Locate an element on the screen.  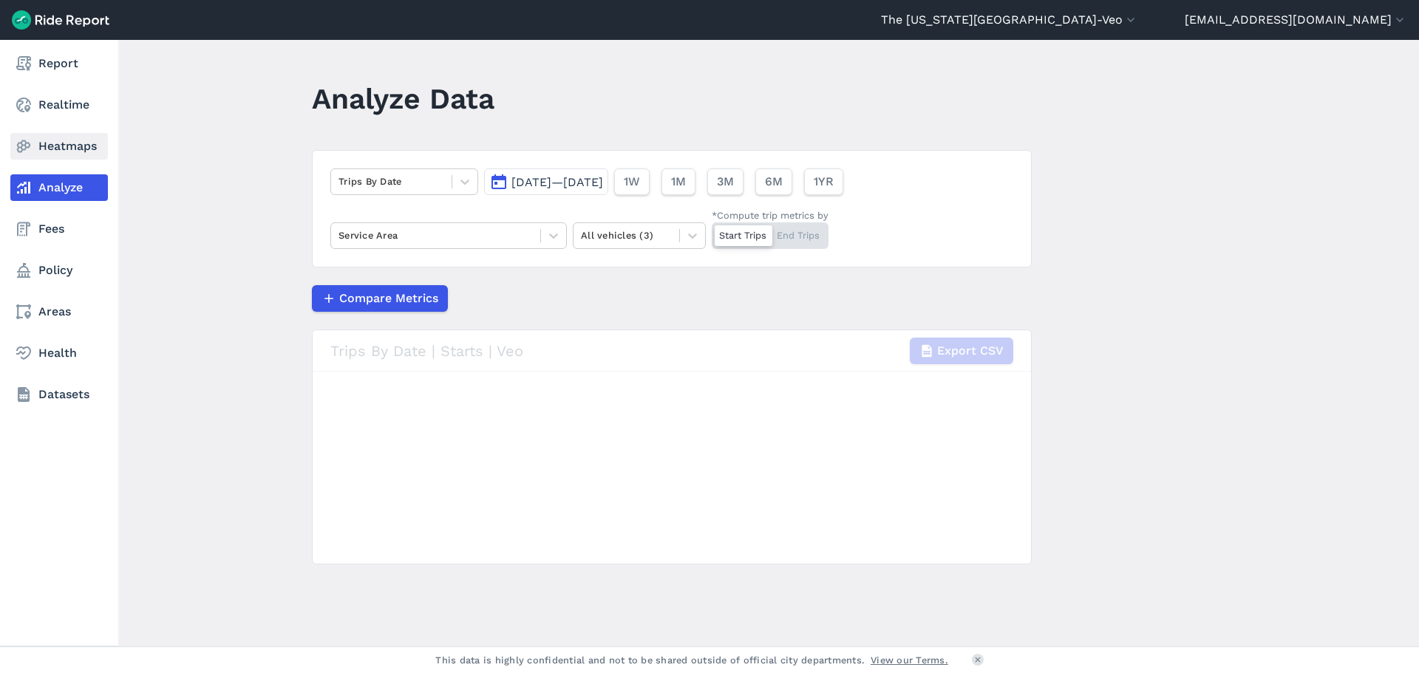
div: loading is located at coordinates (672, 447).